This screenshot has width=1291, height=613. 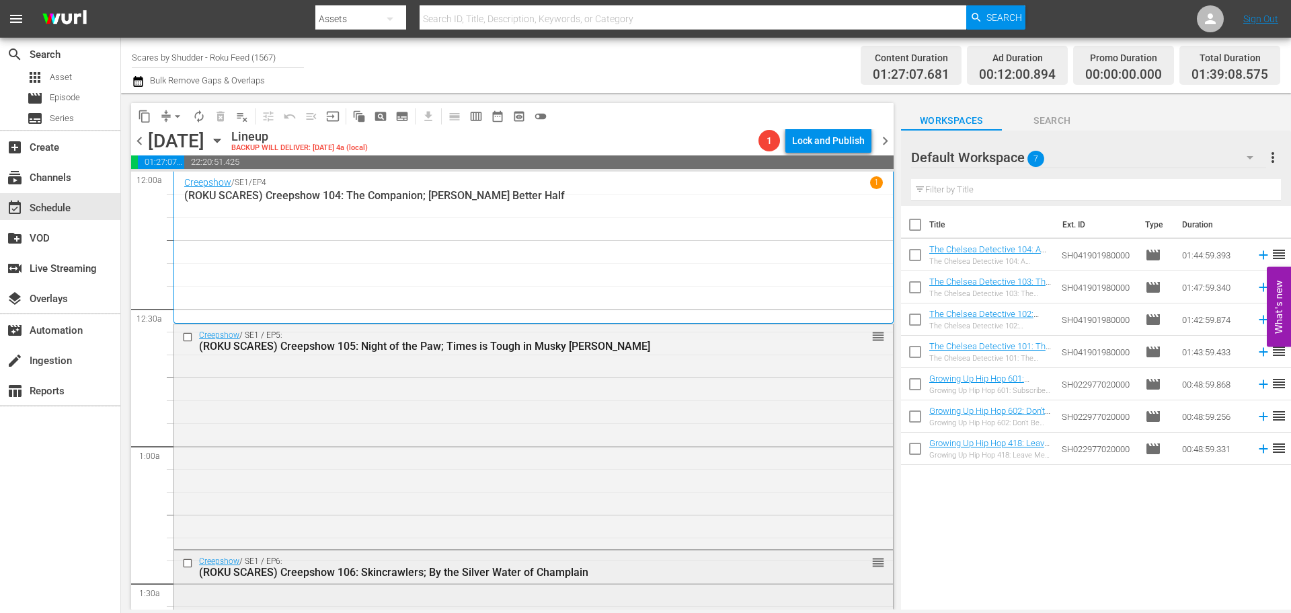 I want to click on span: Bulk Remove Gaps & Overlaps, so click(x=206, y=80).